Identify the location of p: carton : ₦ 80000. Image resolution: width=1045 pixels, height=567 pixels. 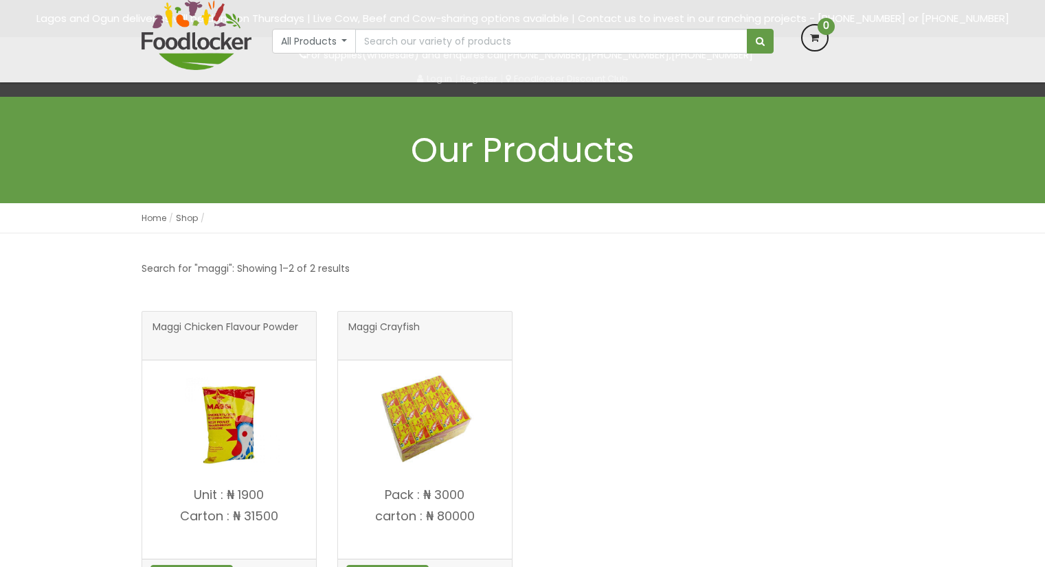
(424, 516).